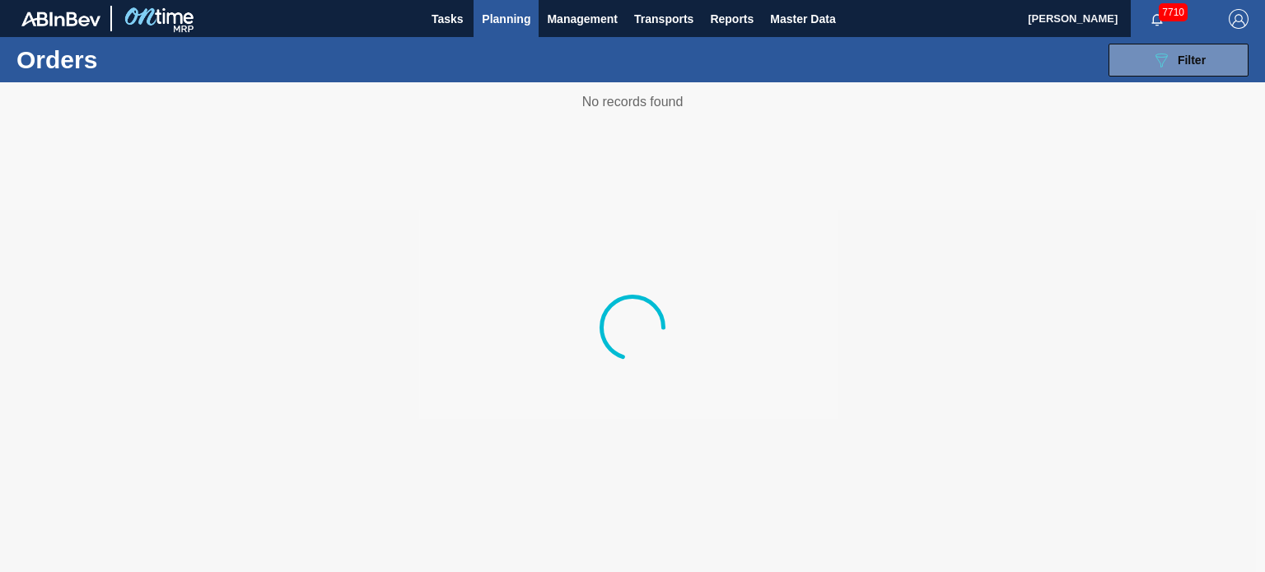  I want to click on button: Notifications, so click(1157, 19).